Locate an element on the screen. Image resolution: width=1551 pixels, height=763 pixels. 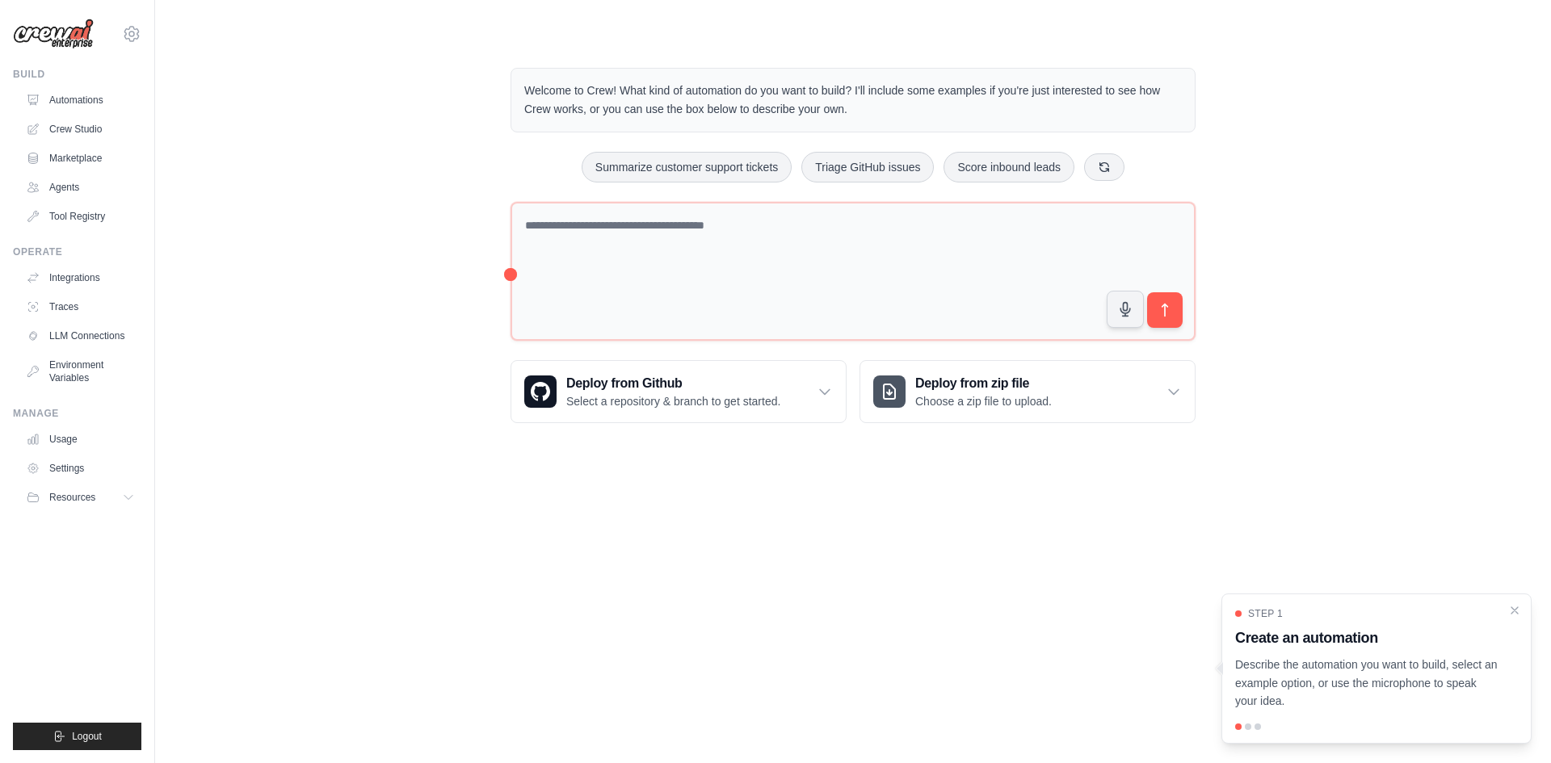
span: Logout is located at coordinates (86, 737).